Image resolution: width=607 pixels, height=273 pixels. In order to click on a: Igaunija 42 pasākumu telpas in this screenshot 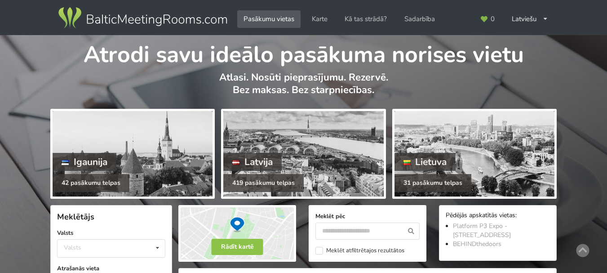, I will do `click(133, 154)`.